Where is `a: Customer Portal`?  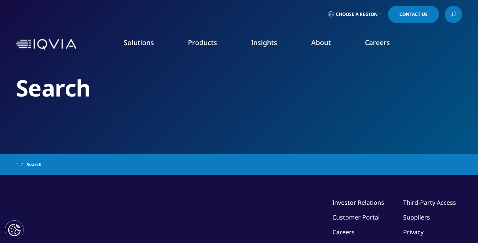 a: Customer Portal is located at coordinates (356, 217).